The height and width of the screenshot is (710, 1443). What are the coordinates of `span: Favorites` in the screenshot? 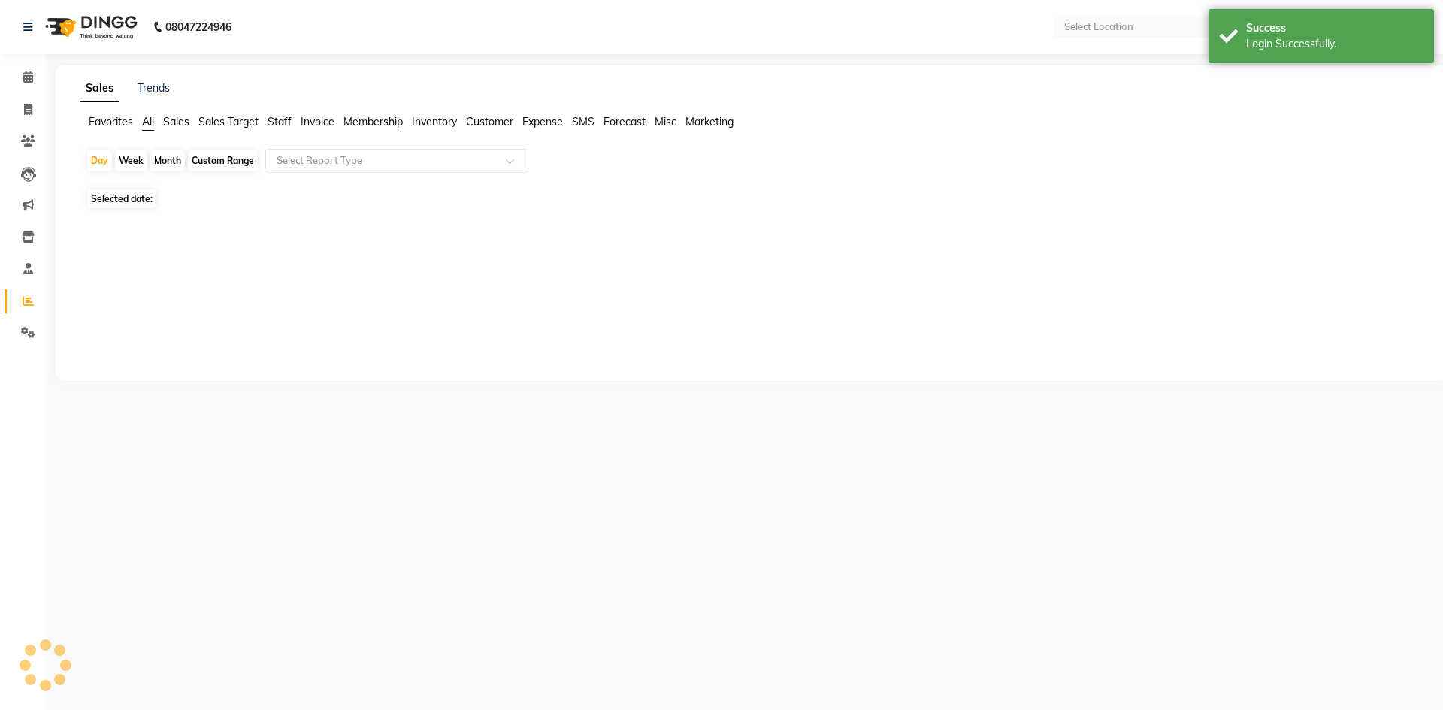 It's located at (110, 122).